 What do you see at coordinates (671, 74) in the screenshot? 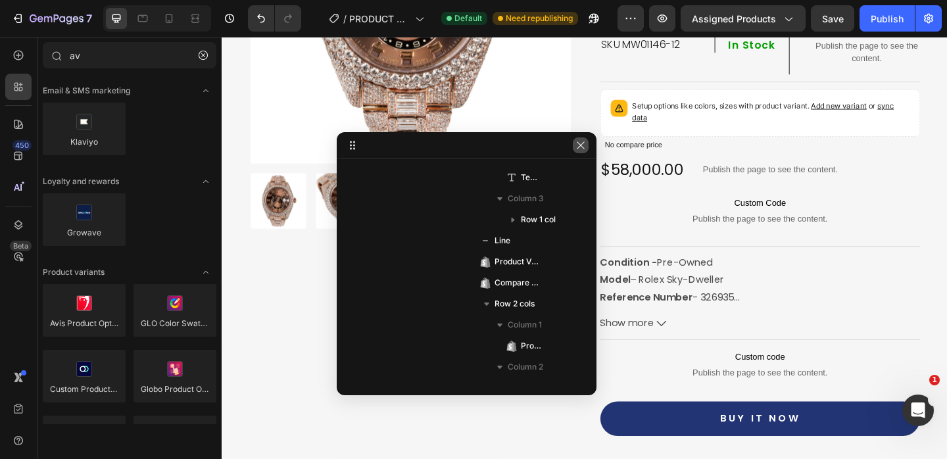
I see `span: Add new variant` at bounding box center [671, 74].